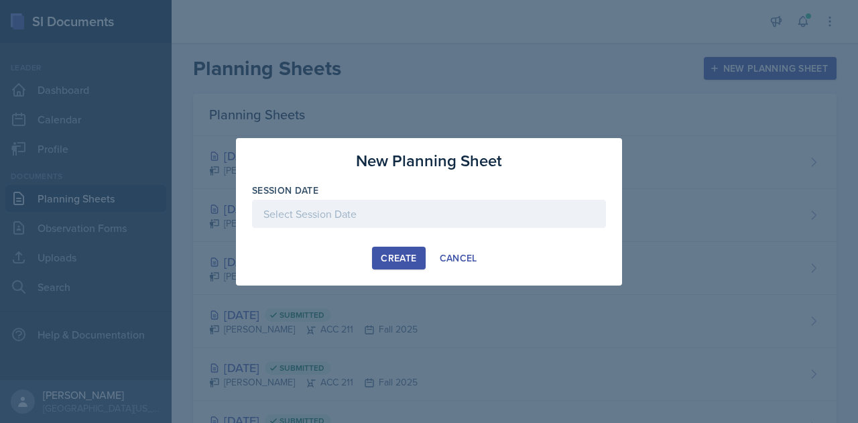  I want to click on h3: New Planning Sheet, so click(429, 161).